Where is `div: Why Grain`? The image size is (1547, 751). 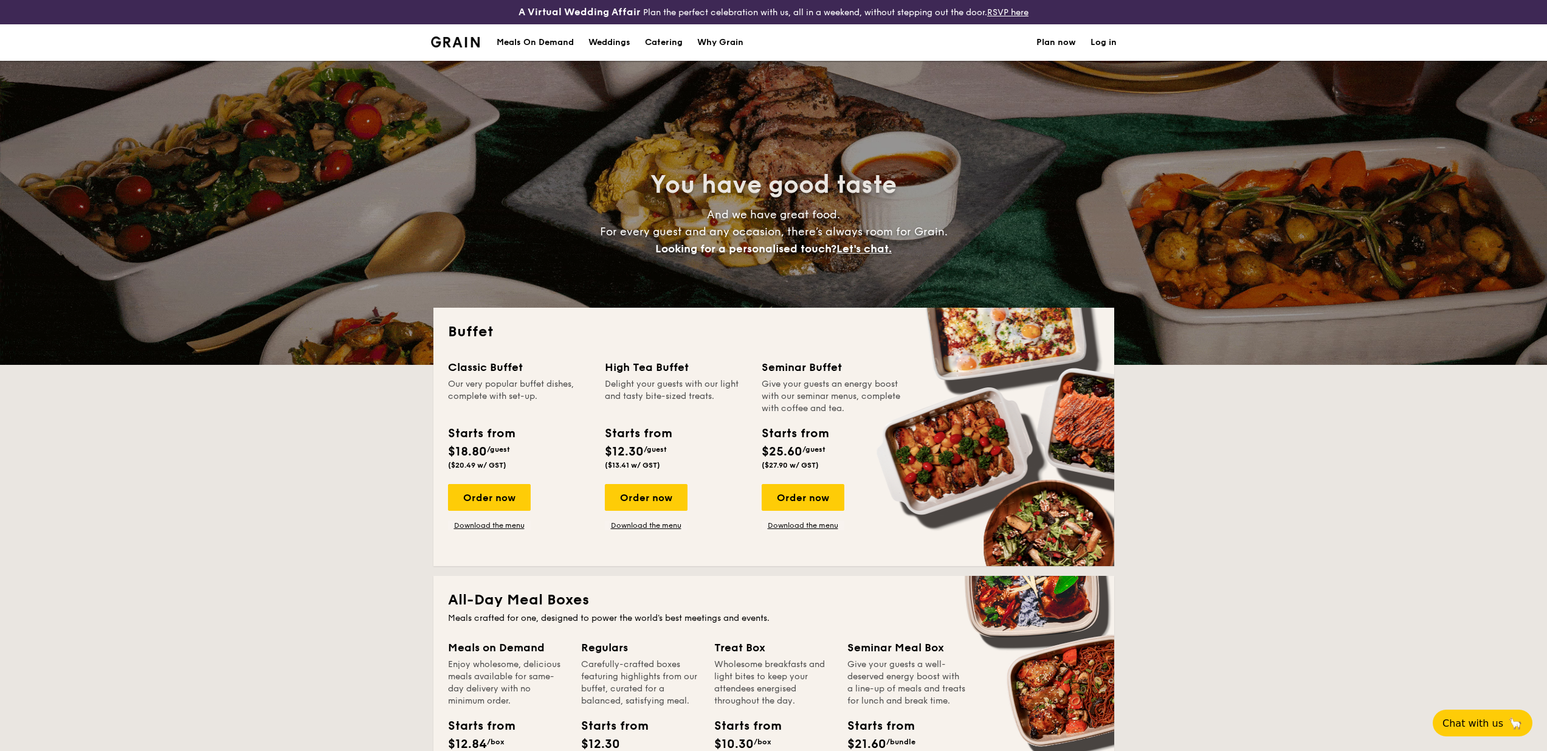 div: Why Grain is located at coordinates (720, 43).